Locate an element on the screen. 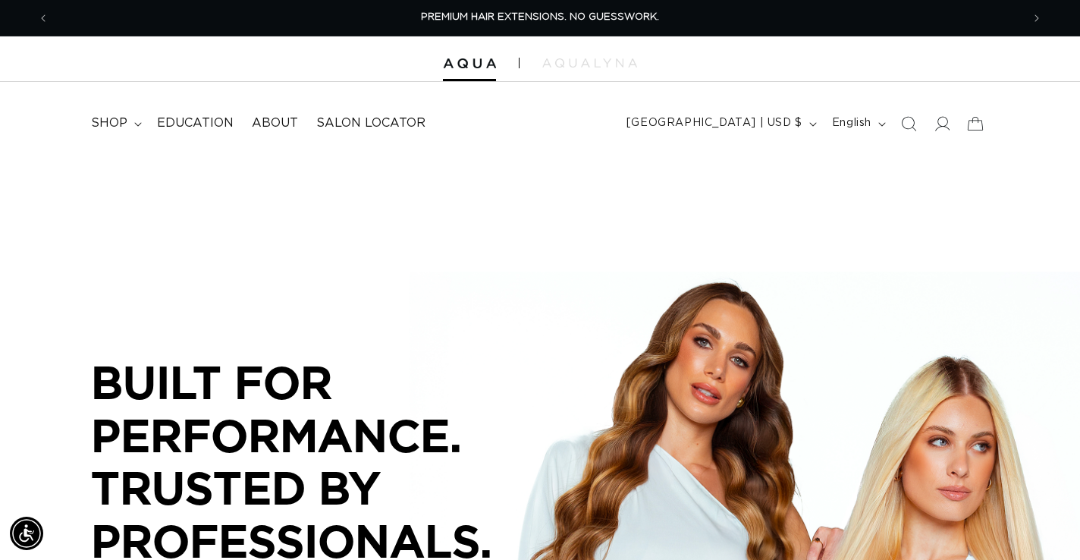 The height and width of the screenshot is (560, 1080). summary: Search is located at coordinates (908, 124).